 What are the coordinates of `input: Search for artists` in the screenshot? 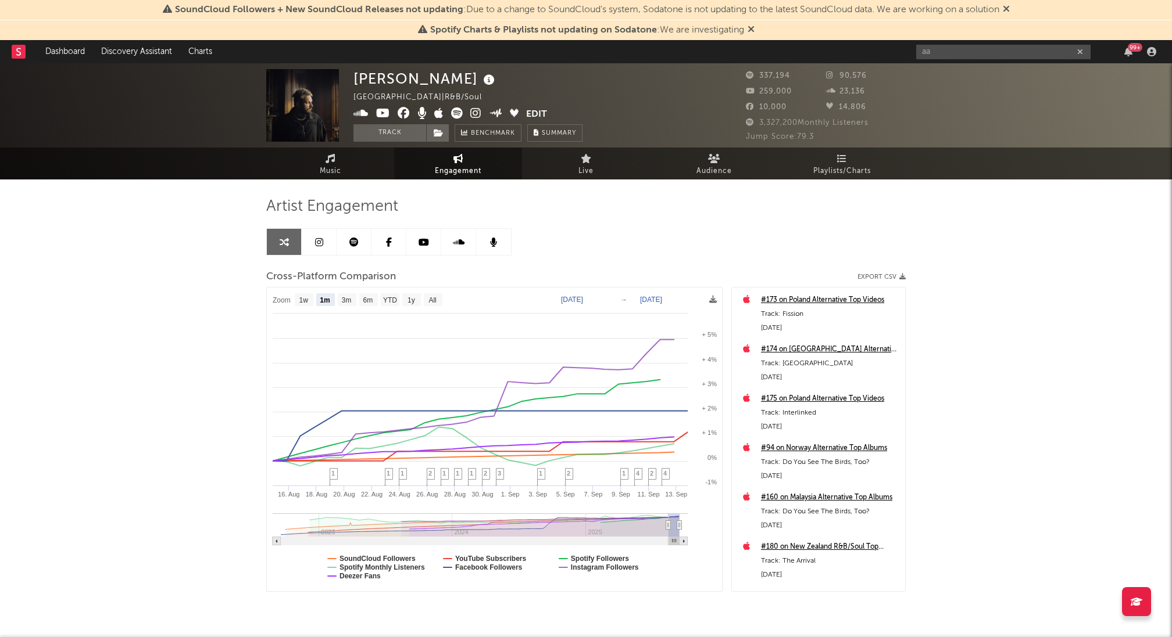 It's located at (1003, 52).